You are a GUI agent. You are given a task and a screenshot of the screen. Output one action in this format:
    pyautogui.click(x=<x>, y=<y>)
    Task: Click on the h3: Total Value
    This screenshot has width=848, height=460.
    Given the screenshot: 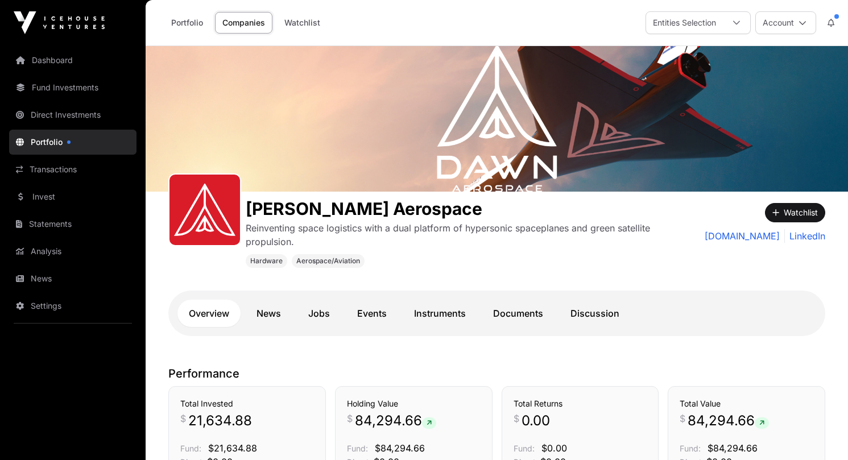 What is the action you would take?
    pyautogui.click(x=747, y=404)
    